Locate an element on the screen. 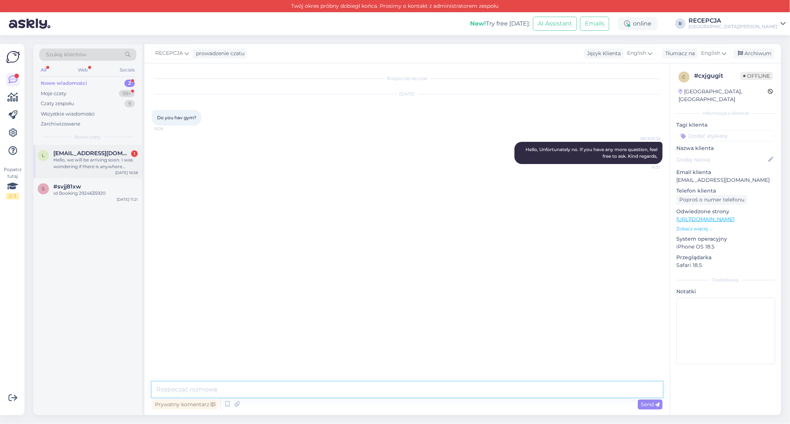 This screenshot has height=424, width=790. button: AI Assistant is located at coordinates (555, 24).